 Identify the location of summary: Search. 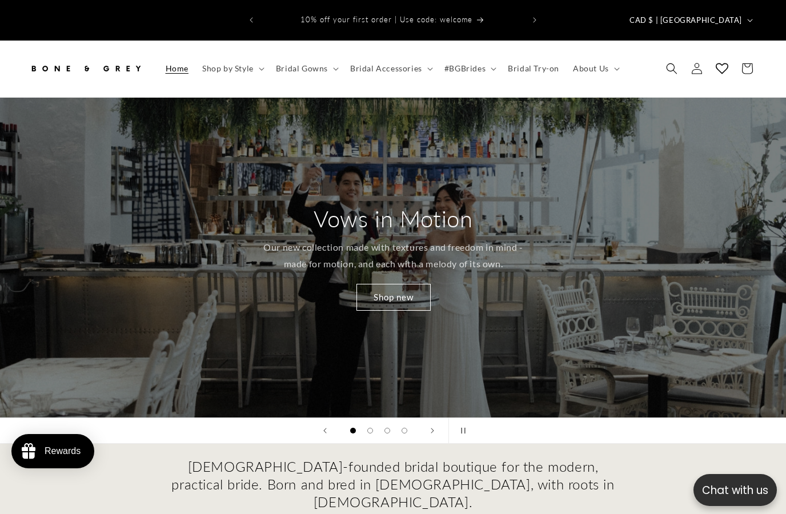
(672, 69).